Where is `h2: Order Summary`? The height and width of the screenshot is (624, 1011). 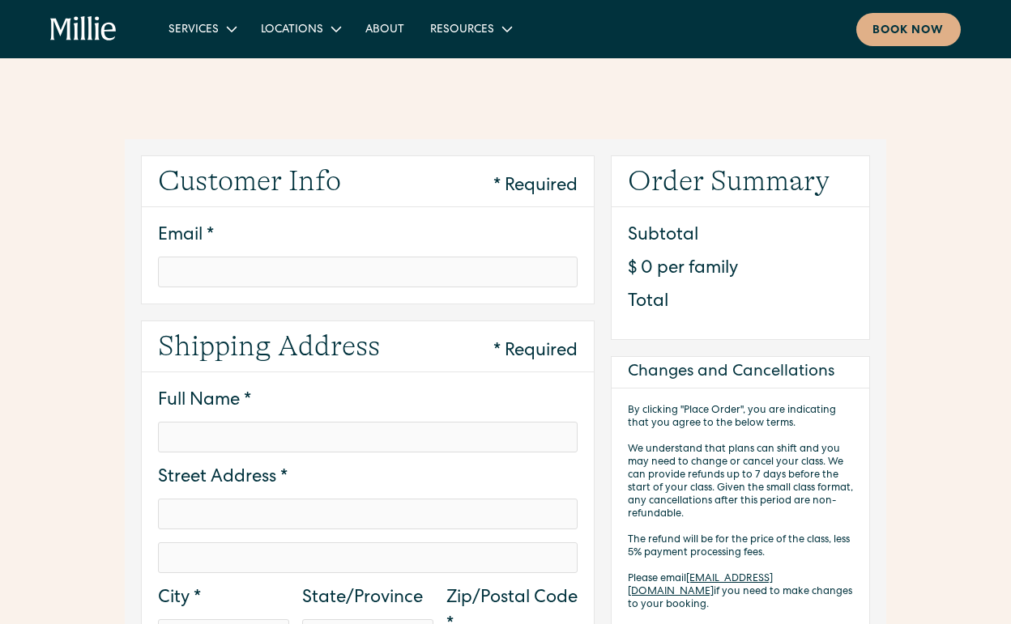 h2: Order Summary is located at coordinates (728, 181).